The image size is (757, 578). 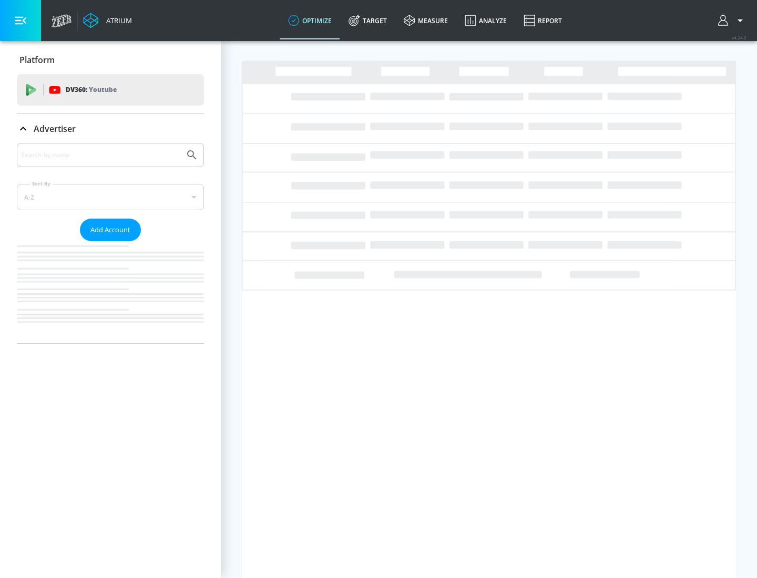 What do you see at coordinates (739, 37) in the screenshot?
I see `span: v 4.24.0` at bounding box center [739, 37].